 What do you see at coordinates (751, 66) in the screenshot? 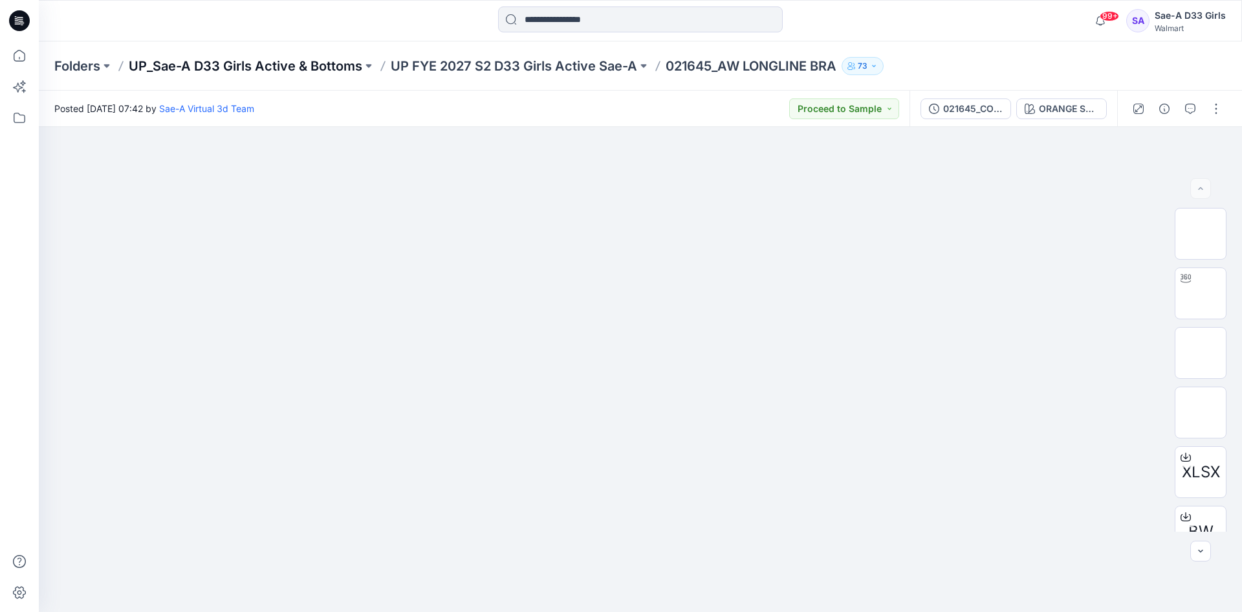
I see `p: 021645_AW LONGLINE BRA` at bounding box center [751, 66].